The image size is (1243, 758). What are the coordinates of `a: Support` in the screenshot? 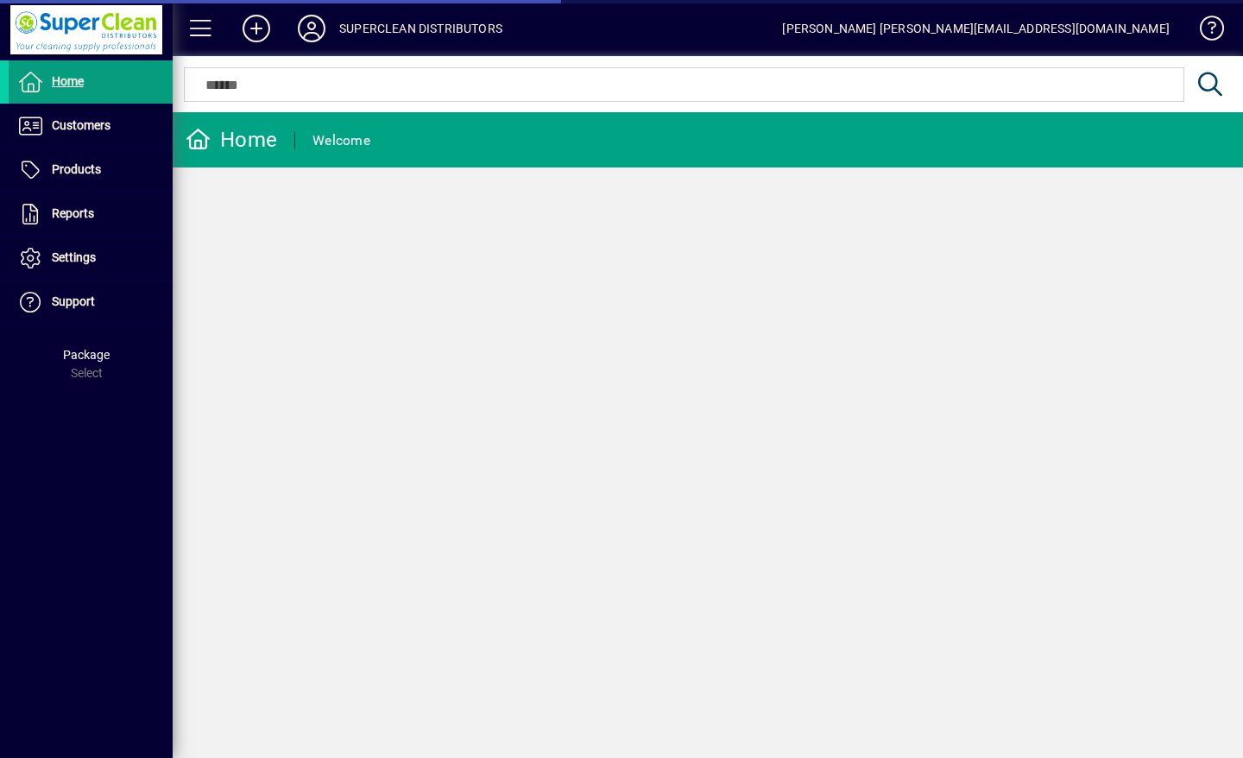 It's located at (91, 302).